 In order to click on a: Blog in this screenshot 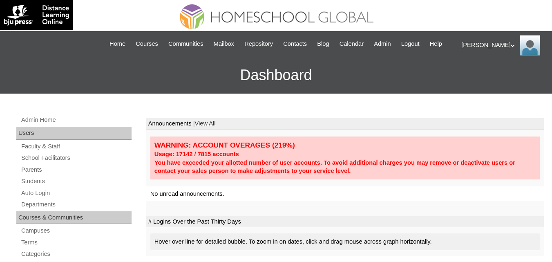, I will do `click(323, 44)`.